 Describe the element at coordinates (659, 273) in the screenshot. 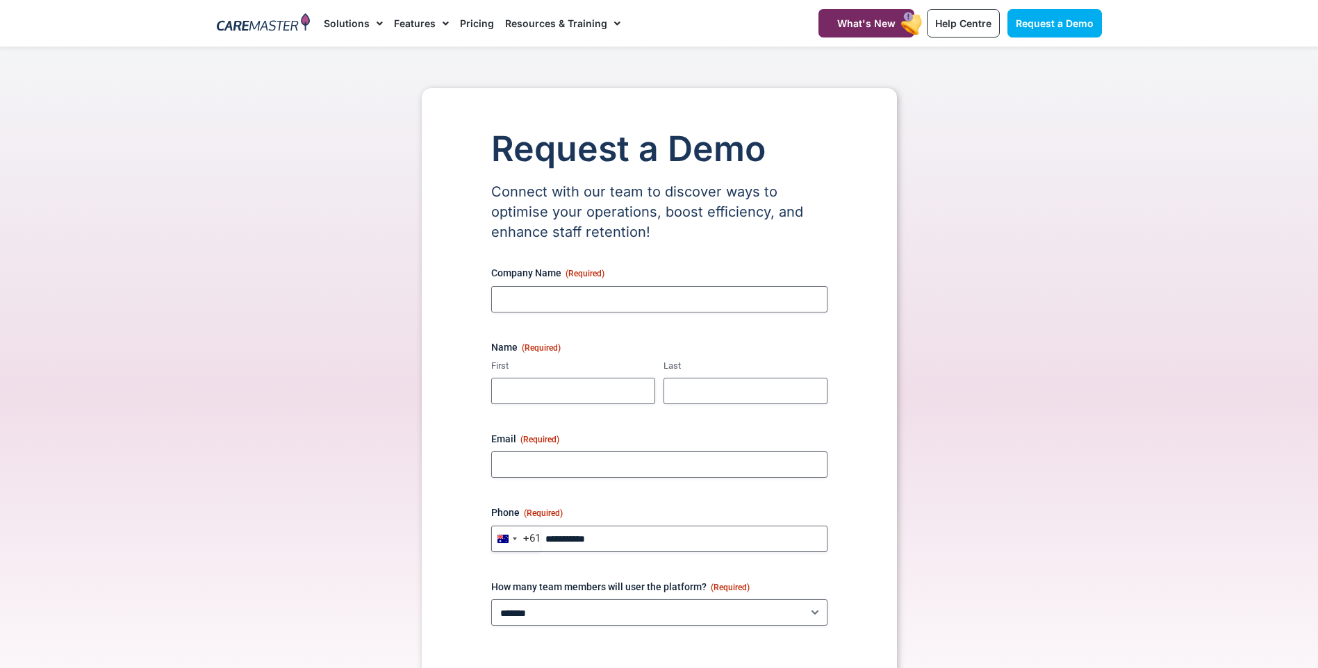

I see `label: Company Name` at that location.